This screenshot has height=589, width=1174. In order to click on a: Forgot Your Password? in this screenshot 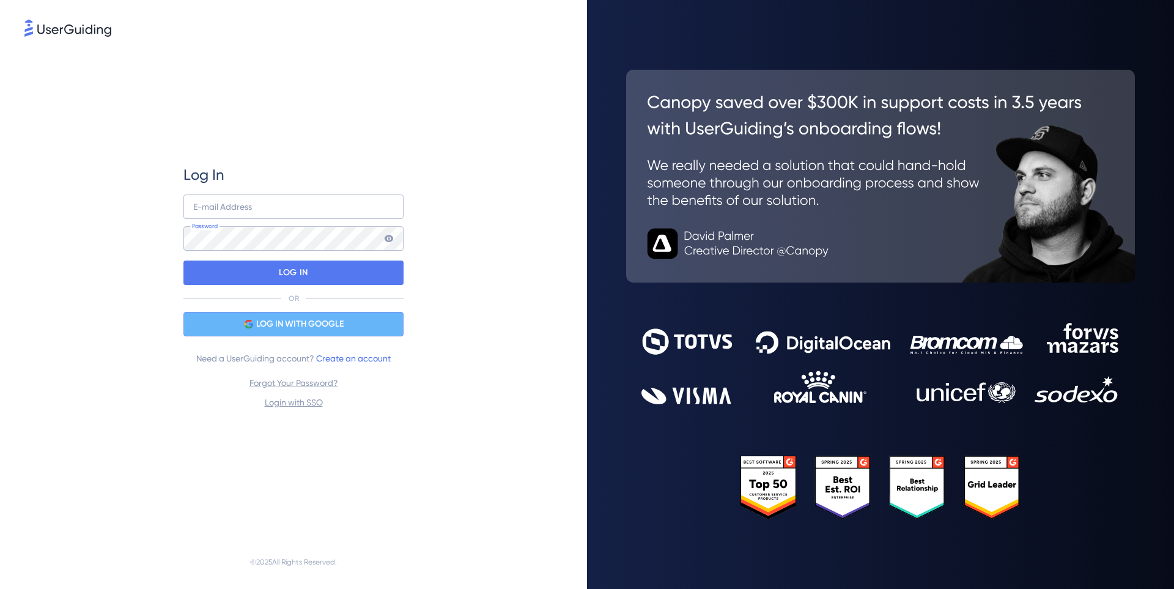, I will do `click(294, 383)`.